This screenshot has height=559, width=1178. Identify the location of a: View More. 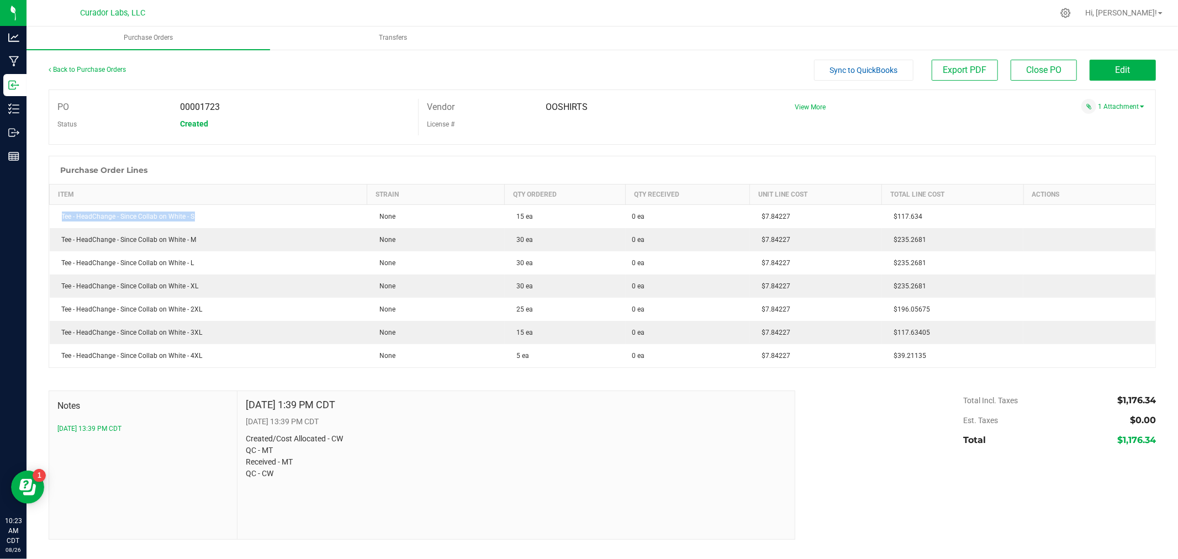
(810, 107).